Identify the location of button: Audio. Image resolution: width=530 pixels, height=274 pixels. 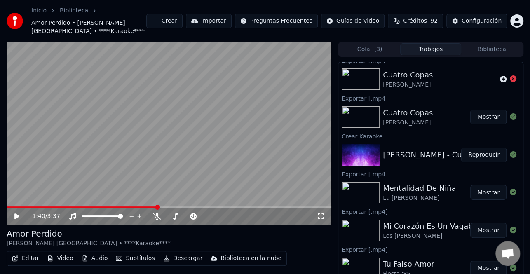
(95, 259).